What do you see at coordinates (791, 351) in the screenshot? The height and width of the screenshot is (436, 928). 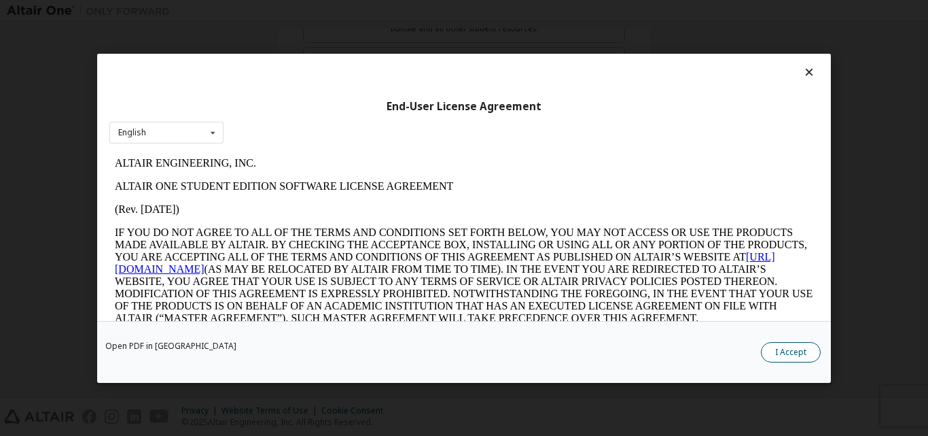 I see `button: I Accept` at bounding box center [791, 351].